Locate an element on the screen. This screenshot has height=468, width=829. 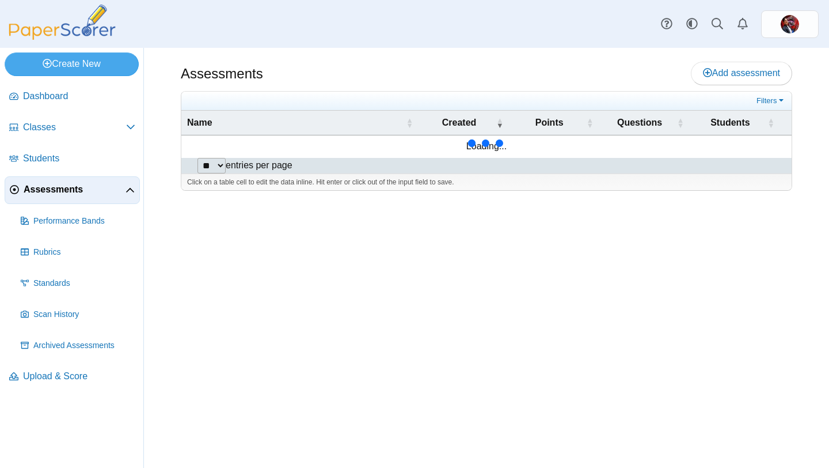
a: Performance Bands is located at coordinates (78, 221).